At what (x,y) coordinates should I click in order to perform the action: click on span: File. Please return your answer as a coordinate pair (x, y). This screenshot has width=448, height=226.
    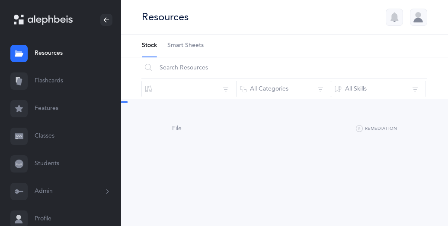
    Looking at the image, I should click on (177, 129).